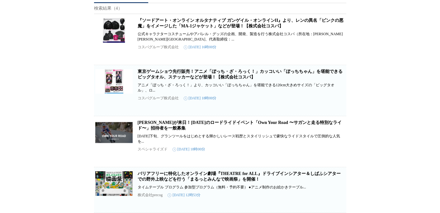 This screenshot has height=213, width=440. I want to click on img: 『ソードアート・オンライン オルタナティブ ガンゲイル・オンラインII』より、レンの異名「ピンクの悪魔」をイメージした「MA-1ジャケット」などが登場！【株式会社コスパ】, so click(114, 30).